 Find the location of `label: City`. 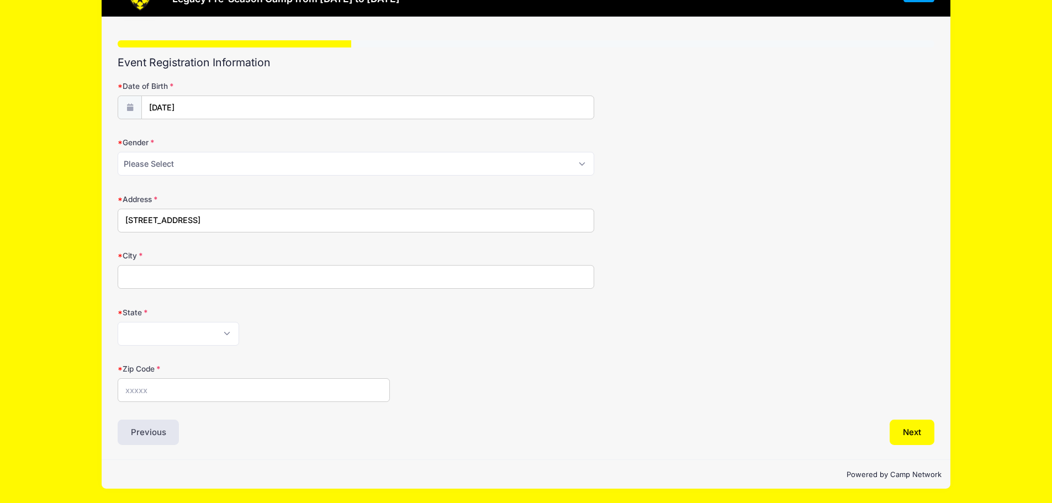

label: City is located at coordinates (253, 256).